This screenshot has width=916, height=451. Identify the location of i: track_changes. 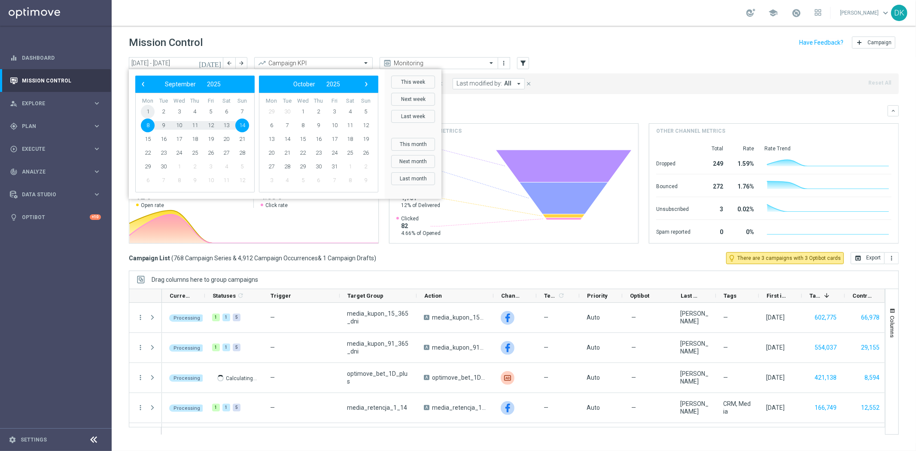
(14, 172).